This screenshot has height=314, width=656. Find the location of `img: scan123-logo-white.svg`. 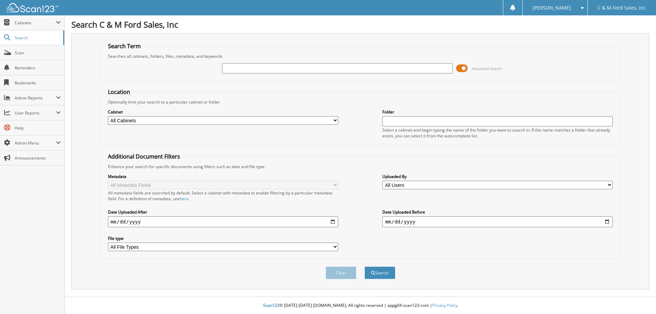

img: scan123-logo-white.svg is located at coordinates (32, 8).